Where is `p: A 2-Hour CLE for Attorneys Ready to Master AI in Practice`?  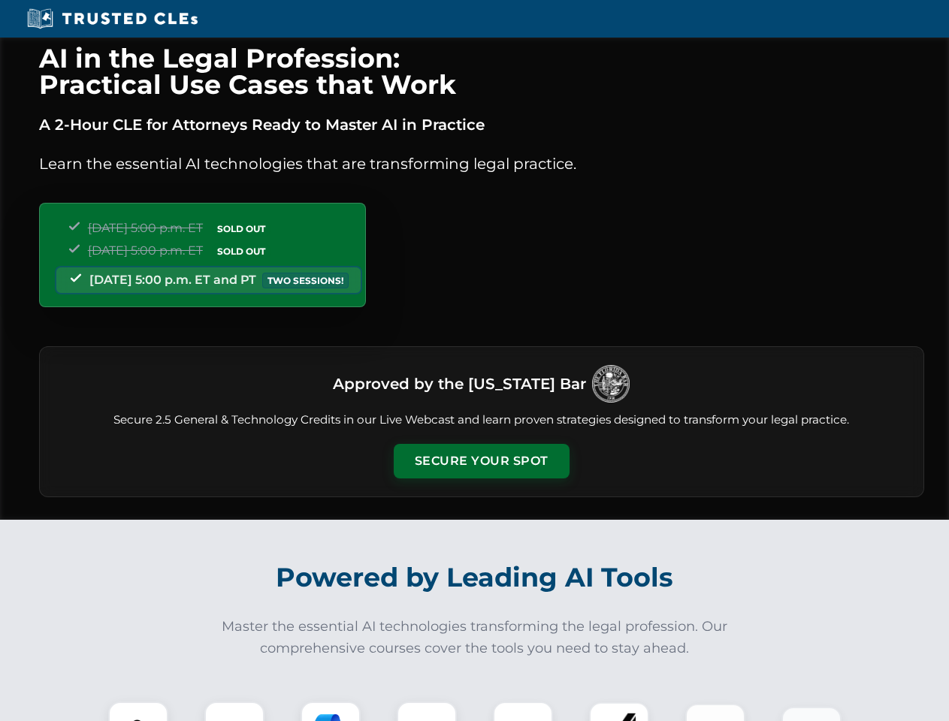 p: A 2-Hour CLE for Attorneys Ready to Master AI in Practice is located at coordinates (482, 125).